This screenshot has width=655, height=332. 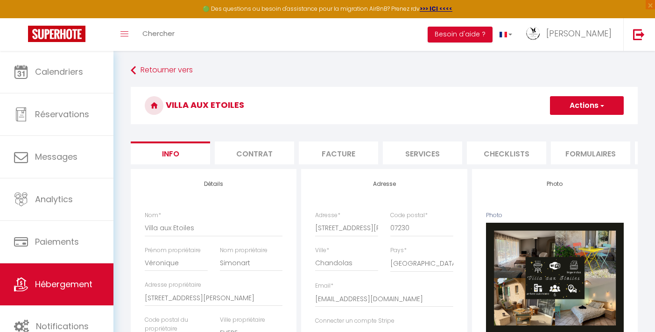 What do you see at coordinates (244, 250) in the screenshot?
I see `label: Nom propriétaire` at bounding box center [244, 250].